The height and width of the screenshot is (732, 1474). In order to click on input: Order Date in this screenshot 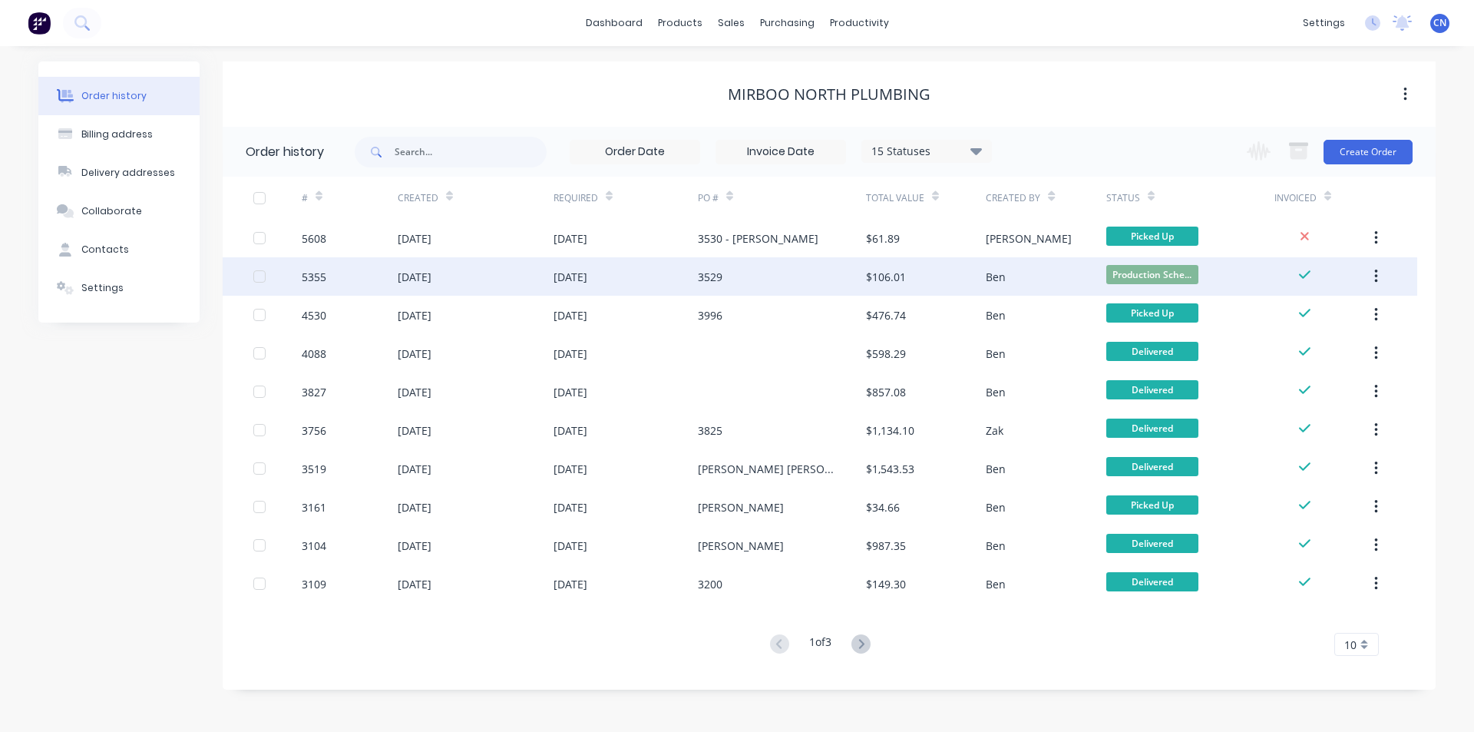, I will do `click(635, 152)`.